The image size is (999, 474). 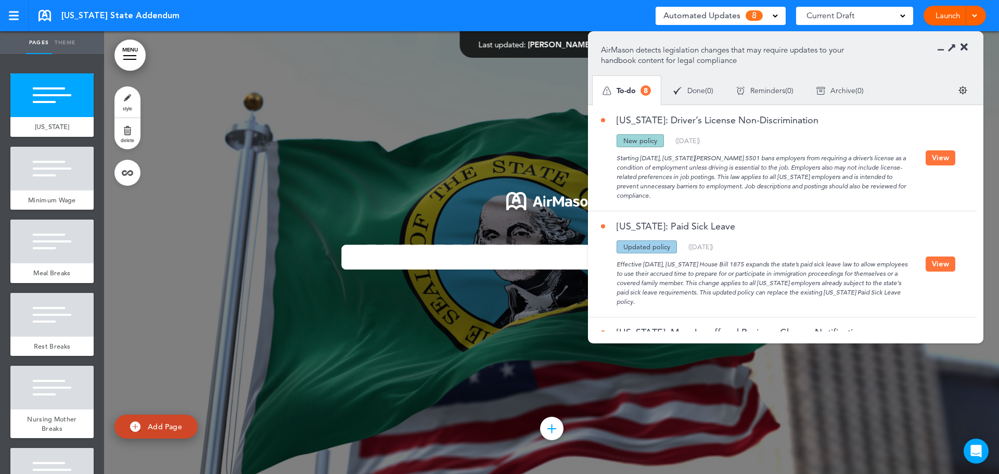 What do you see at coordinates (65, 43) in the screenshot?
I see `a: Theme` at bounding box center [65, 43].